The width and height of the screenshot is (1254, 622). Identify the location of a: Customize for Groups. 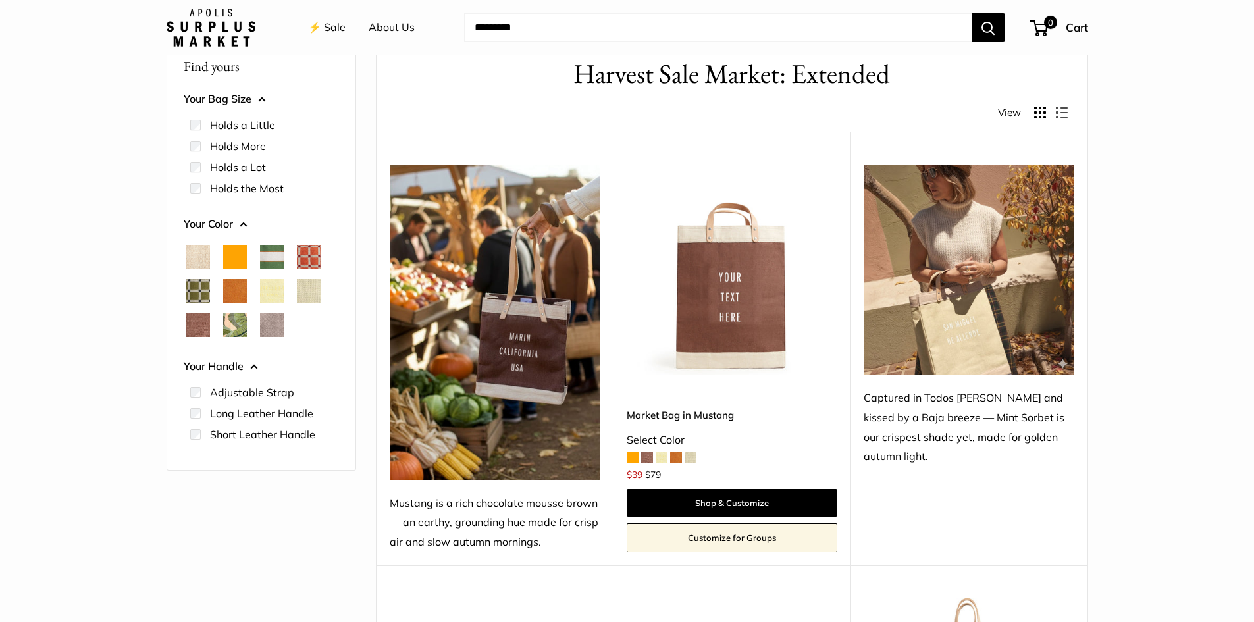
(732, 538).